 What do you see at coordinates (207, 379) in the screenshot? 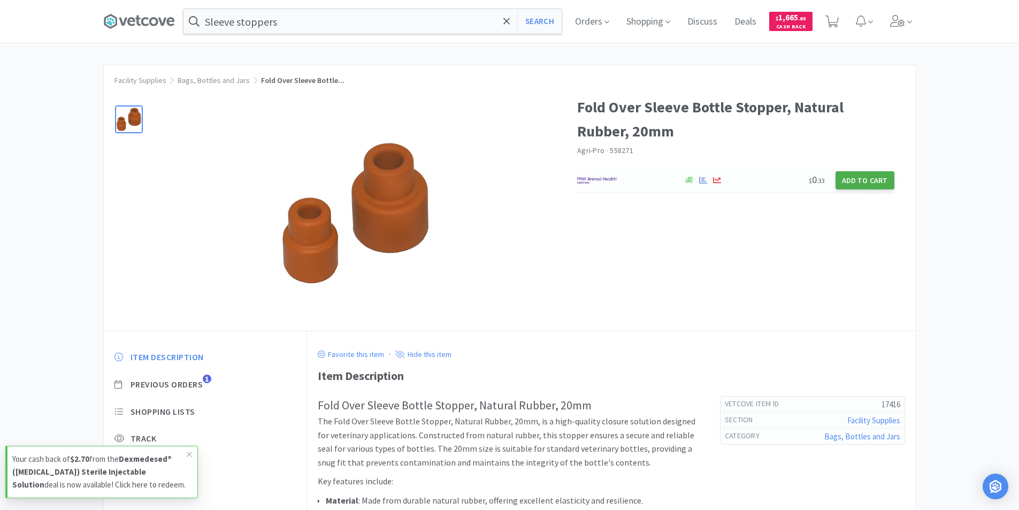
I see `span: 1` at bounding box center [207, 379].